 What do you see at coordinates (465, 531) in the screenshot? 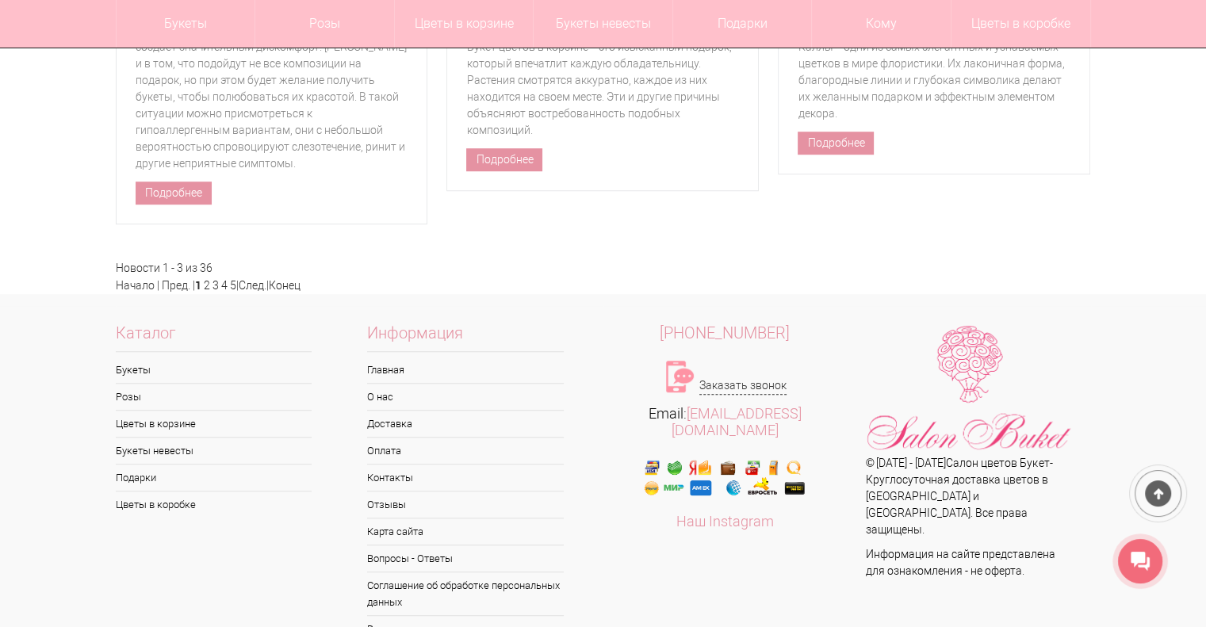
I see `a: Карта сайта` at bounding box center [465, 531].